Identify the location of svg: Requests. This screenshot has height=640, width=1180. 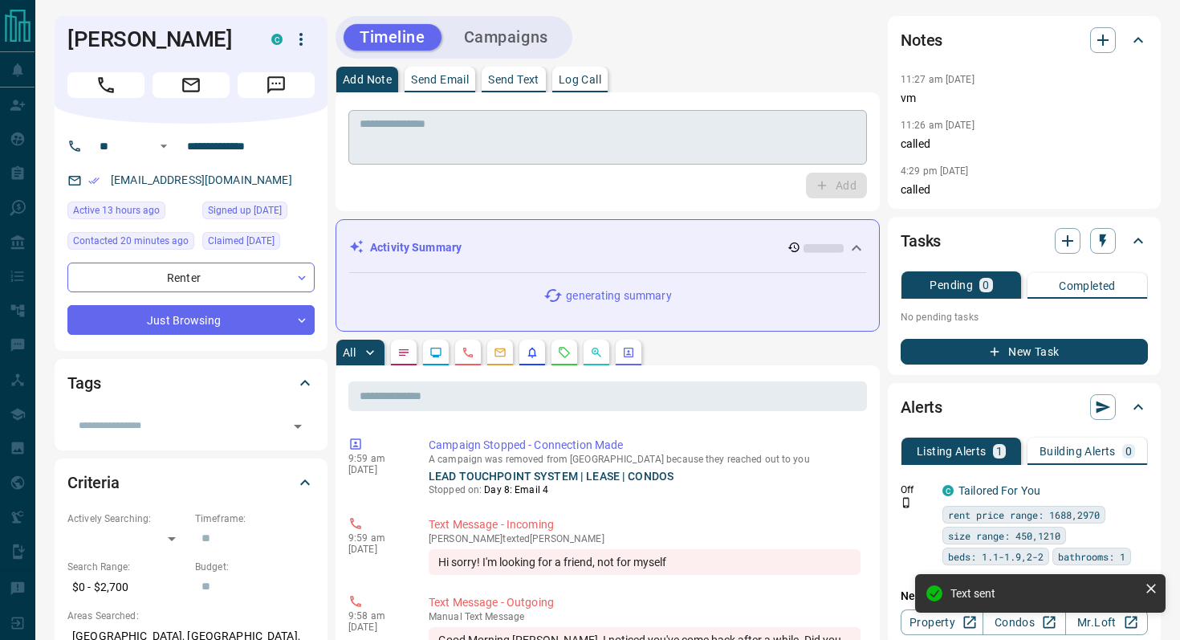
(564, 352).